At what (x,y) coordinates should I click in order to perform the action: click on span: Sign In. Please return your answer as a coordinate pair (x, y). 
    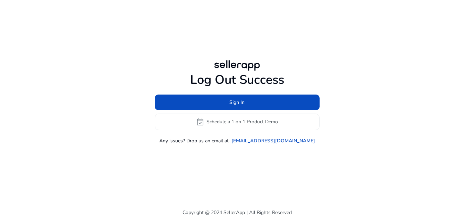
    Looking at the image, I should click on (237, 102).